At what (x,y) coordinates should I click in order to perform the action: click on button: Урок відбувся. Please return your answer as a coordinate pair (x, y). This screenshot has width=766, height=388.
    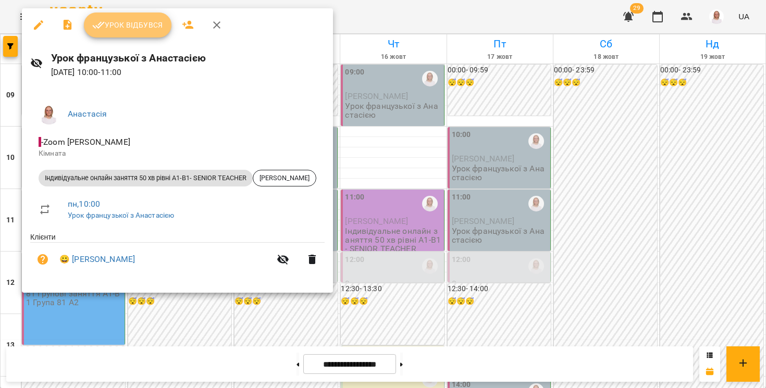
    Looking at the image, I should click on (128, 25).